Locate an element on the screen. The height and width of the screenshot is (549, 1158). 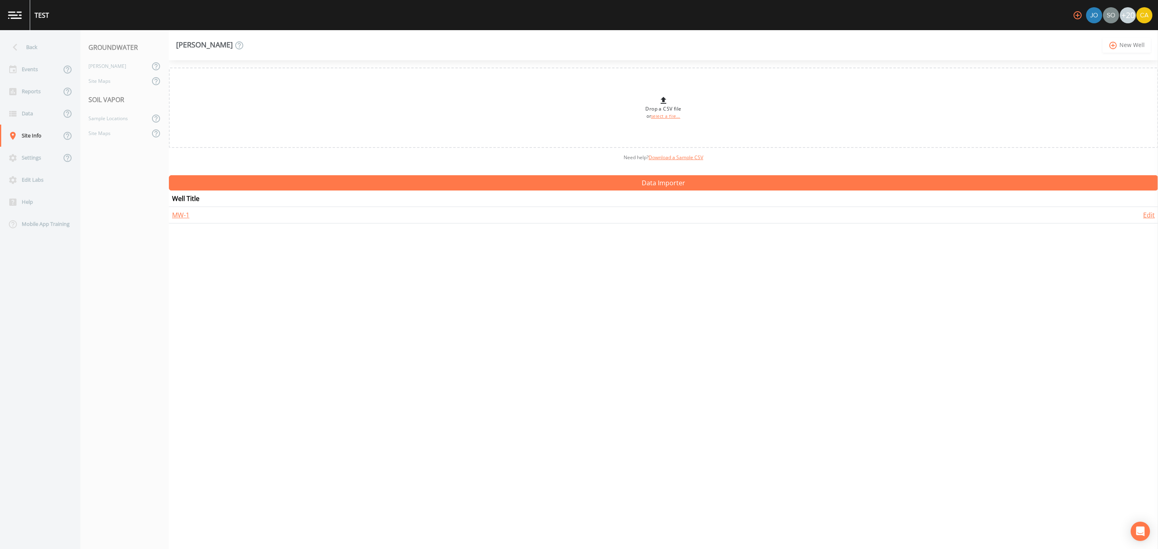
a: Edit is located at coordinates (1149, 215).